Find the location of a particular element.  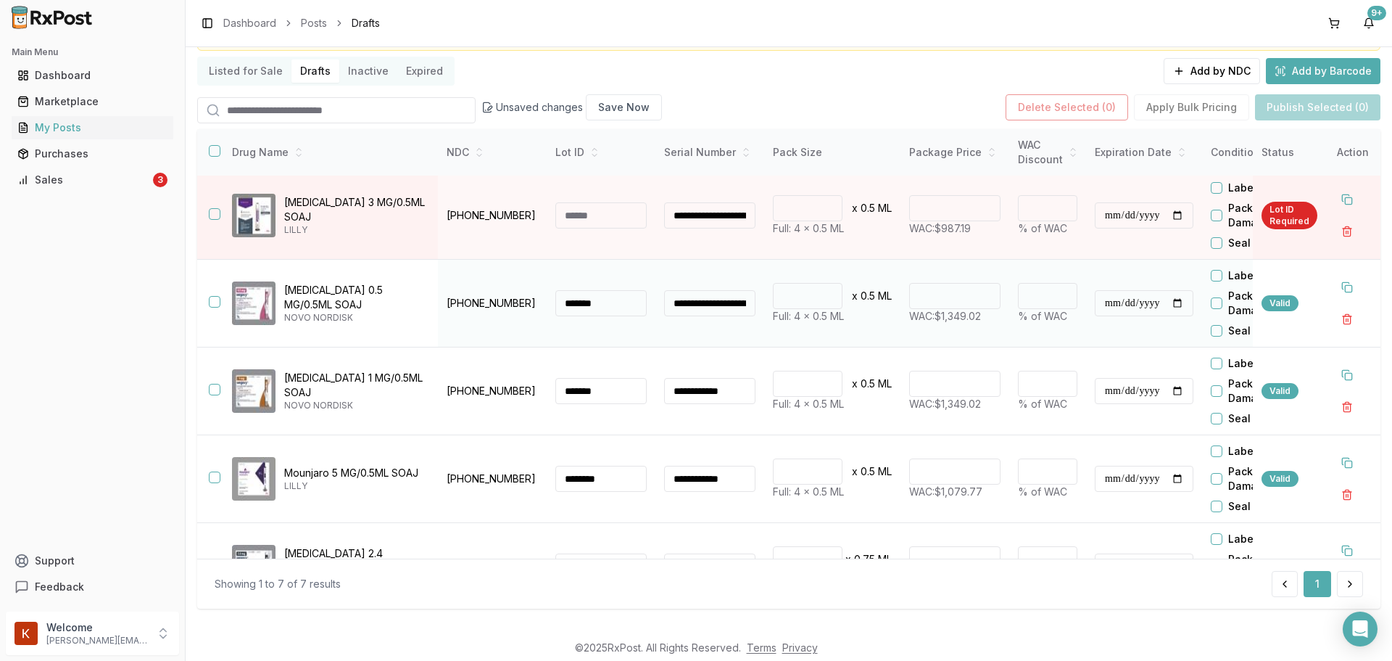

div: 9+ is located at coordinates (1377, 13).